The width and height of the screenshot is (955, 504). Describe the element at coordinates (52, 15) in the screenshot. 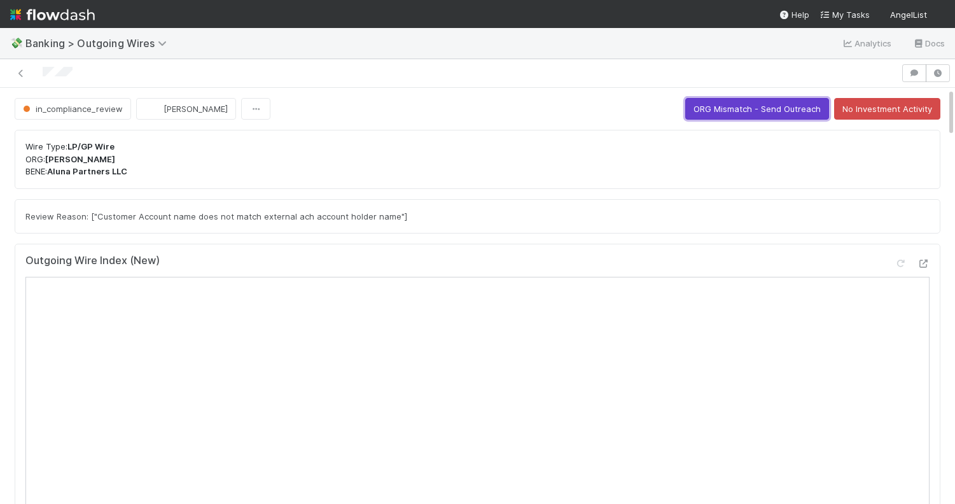

I see `img: logo-inverted-e16ddd16eac7371096b0.svg` at that location.